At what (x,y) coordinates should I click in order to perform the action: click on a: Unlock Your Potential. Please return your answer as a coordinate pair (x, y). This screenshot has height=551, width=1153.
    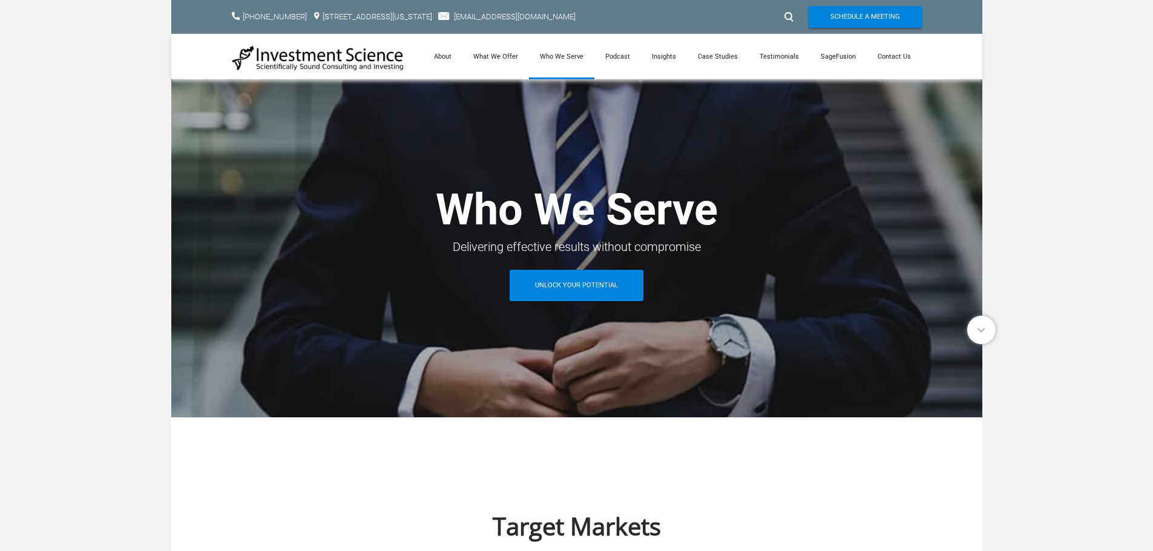
    Looking at the image, I should click on (576, 286).